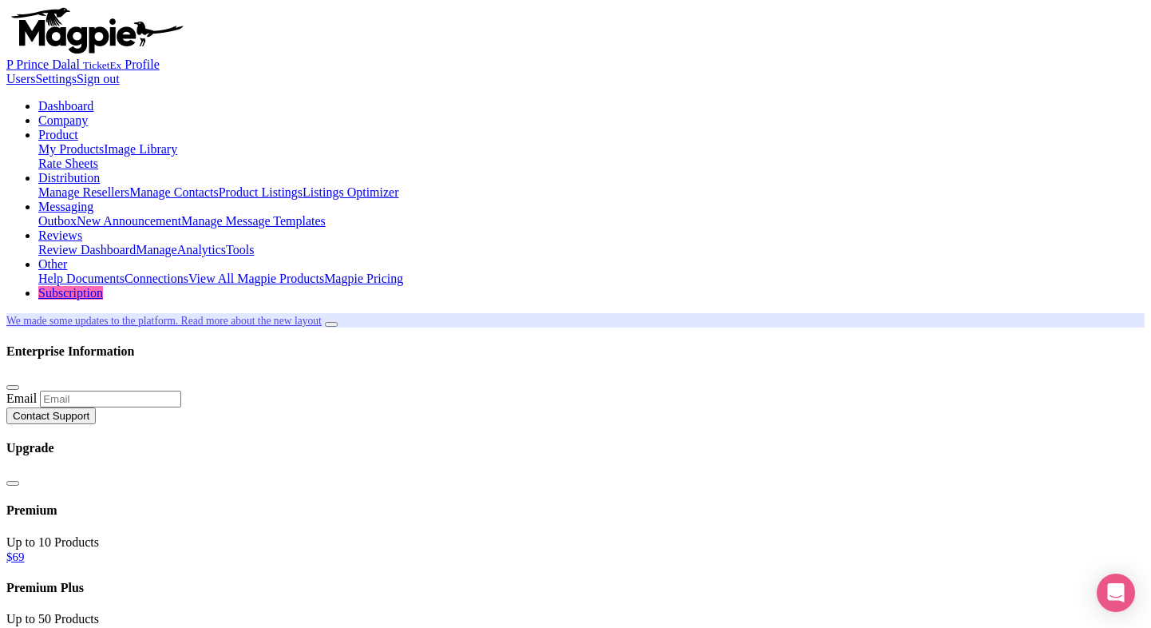 The image size is (1151, 628). I want to click on a: P Prince Dalal TicketEx, so click(65, 64).